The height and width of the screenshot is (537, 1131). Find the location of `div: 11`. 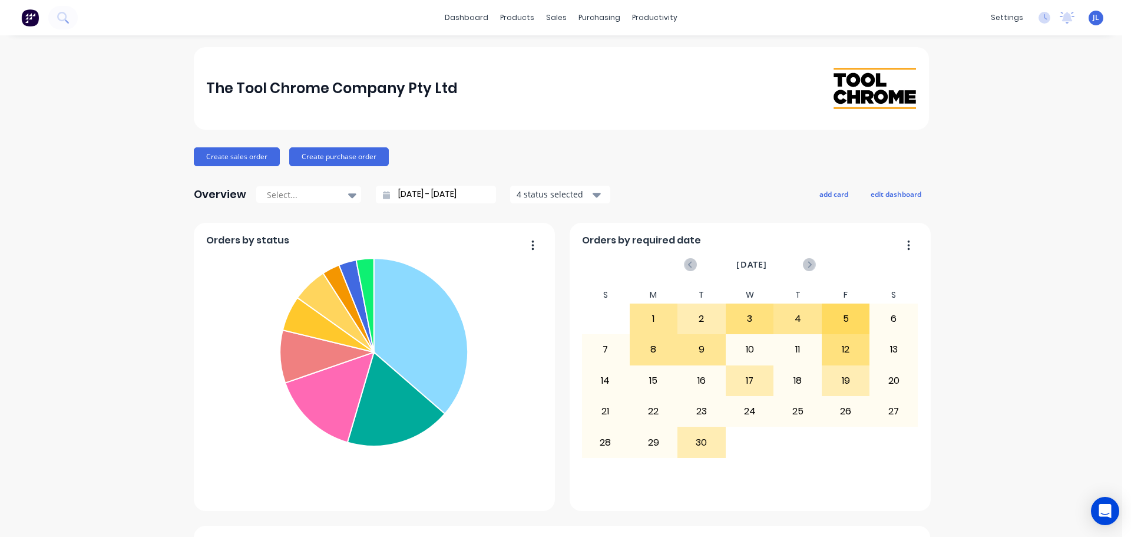

div: 11 is located at coordinates (798, 349).